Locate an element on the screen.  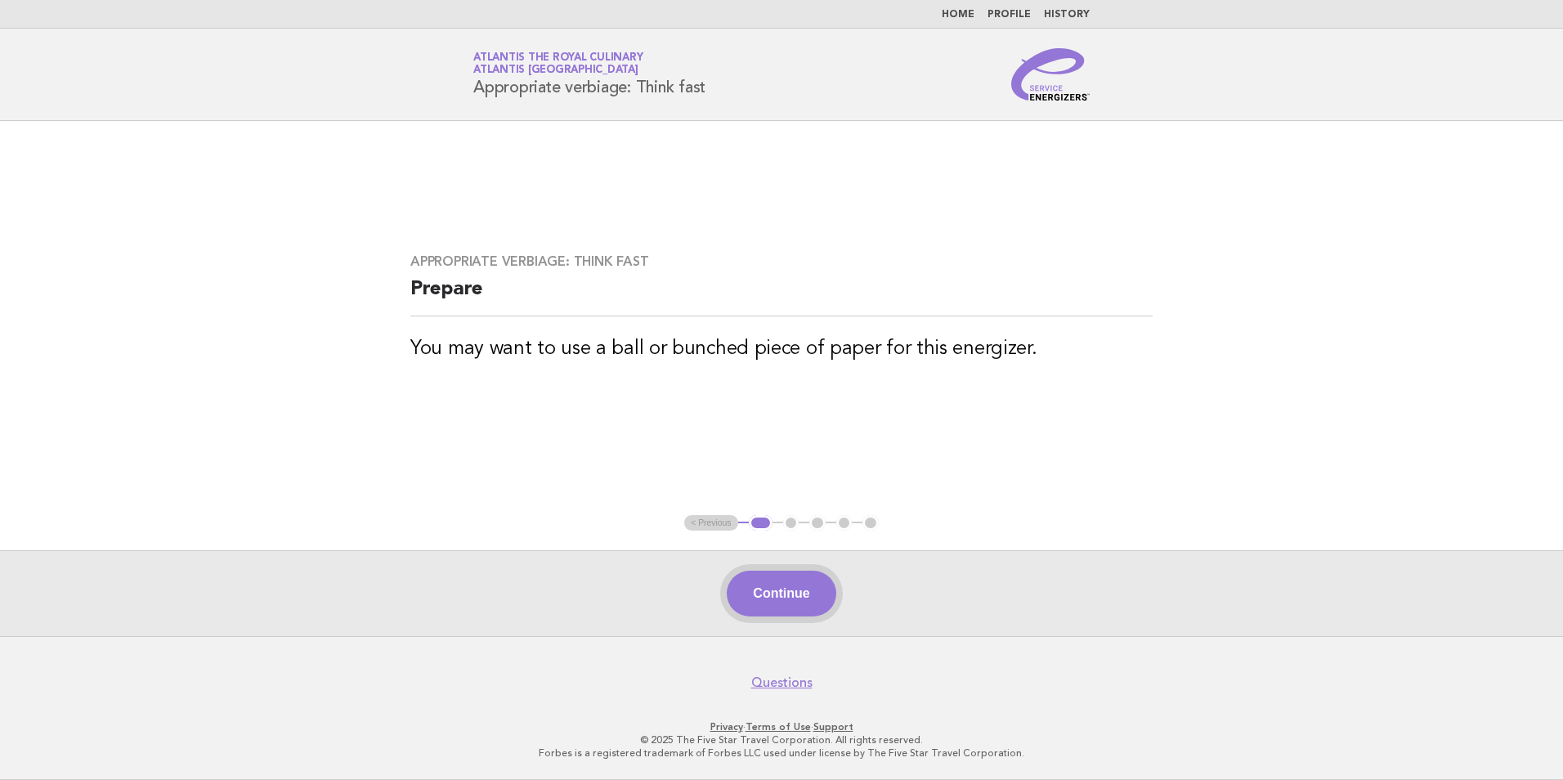
p: Forbes is a registered trademark of Forbes LLC used under license by The Five Star Travel Corpora... is located at coordinates (781, 753).